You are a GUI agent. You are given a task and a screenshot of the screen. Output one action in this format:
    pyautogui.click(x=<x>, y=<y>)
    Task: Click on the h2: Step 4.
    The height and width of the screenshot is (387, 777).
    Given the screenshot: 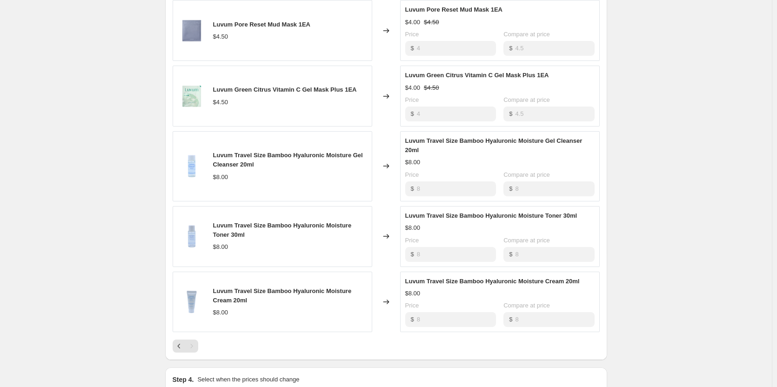 What is the action you would take?
    pyautogui.click(x=183, y=380)
    